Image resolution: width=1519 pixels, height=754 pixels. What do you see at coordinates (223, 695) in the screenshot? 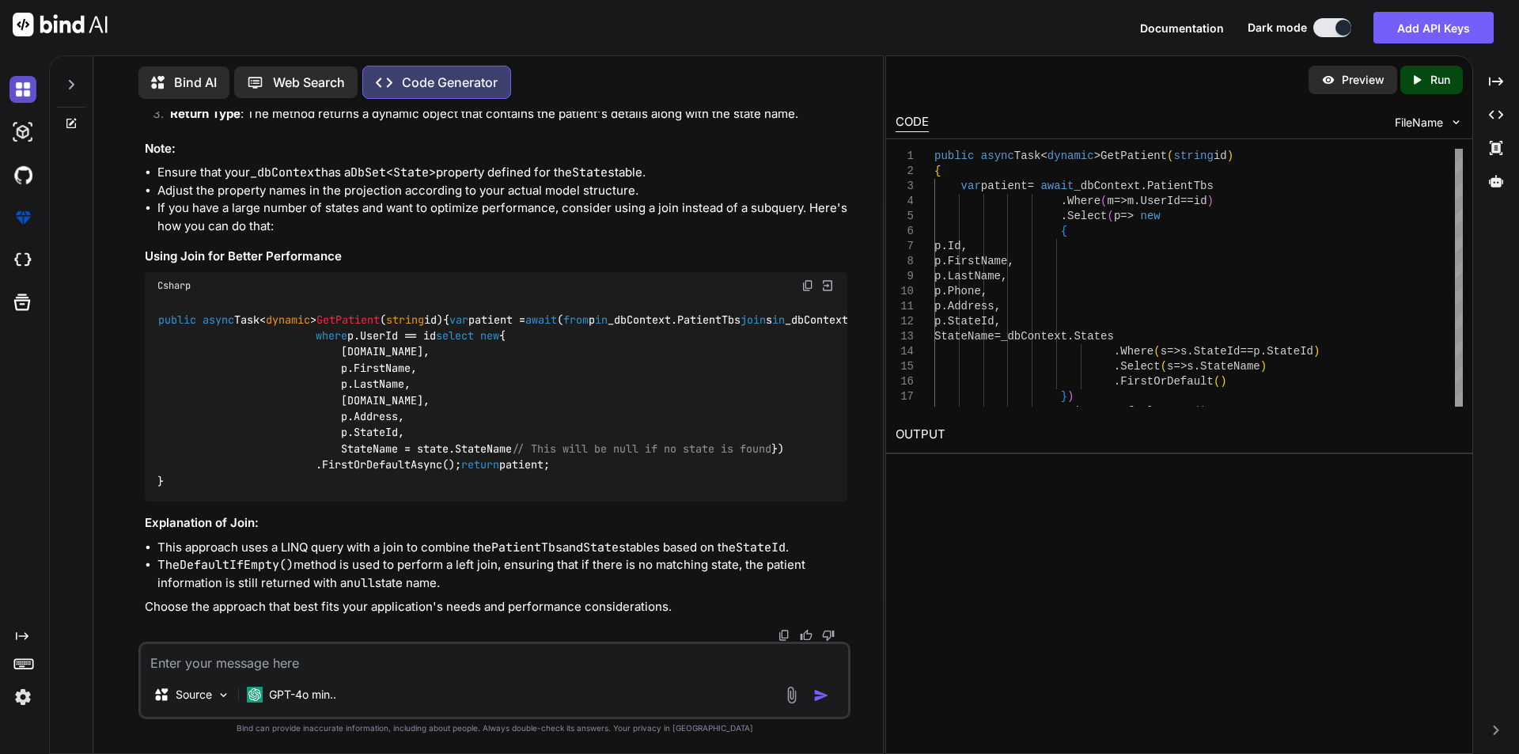
I see `img: Pick Models` at bounding box center [223, 695].